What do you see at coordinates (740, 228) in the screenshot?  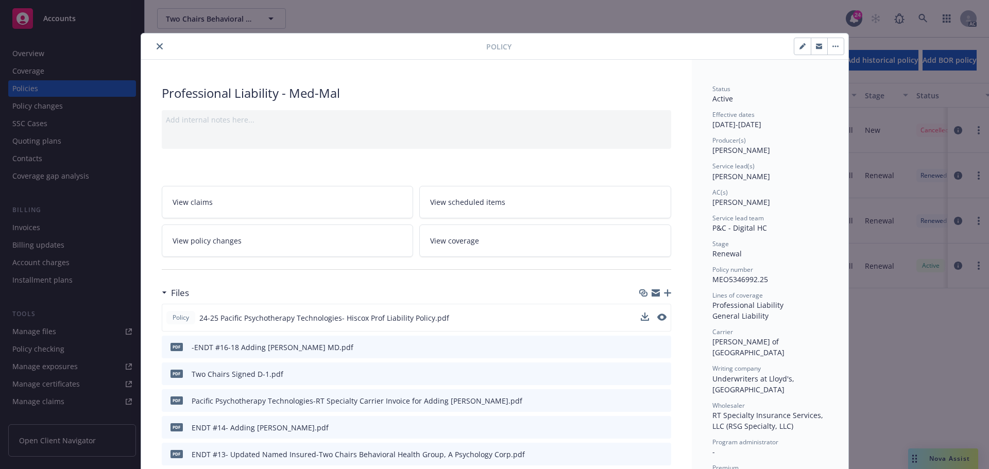 I see `span: P&C - Digital HC` at bounding box center [740, 228].